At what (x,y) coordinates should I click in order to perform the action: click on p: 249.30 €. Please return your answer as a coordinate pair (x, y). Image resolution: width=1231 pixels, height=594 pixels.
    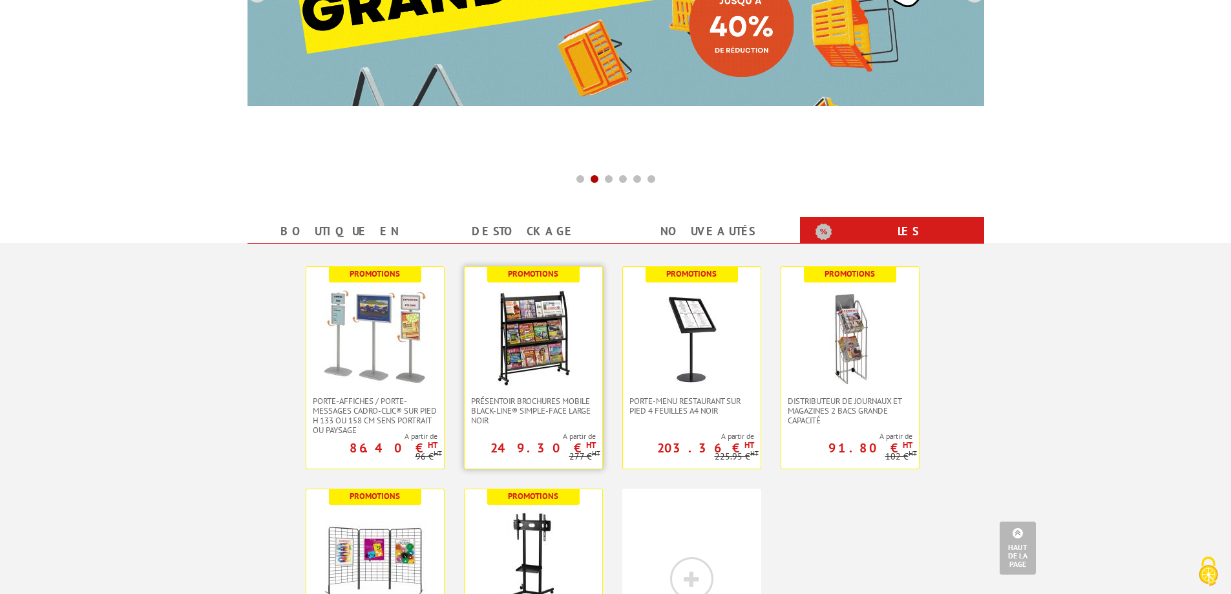
    Looking at the image, I should click on (526, 448).